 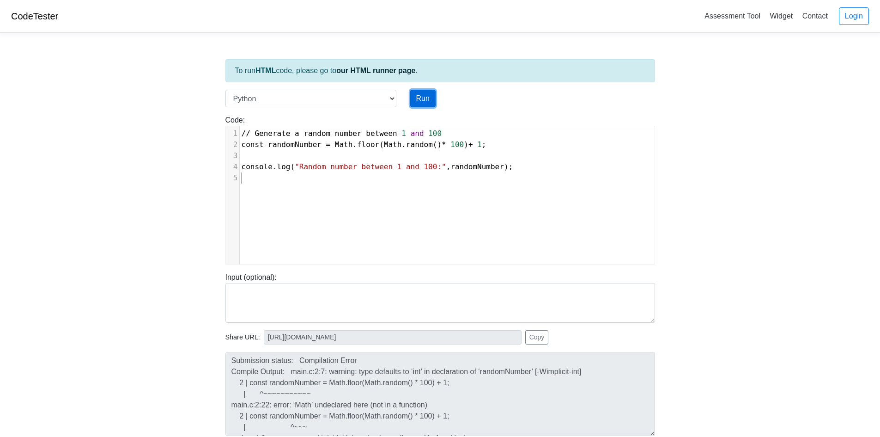 I want to click on a: Contact, so click(x=815, y=16).